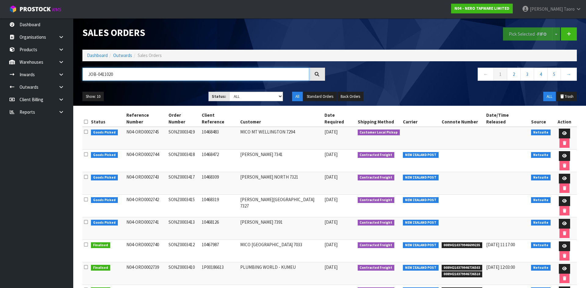 Image resolution: width=586 pixels, height=288 pixels. What do you see at coordinates (100, 268) in the screenshot?
I see `span: Finalised` at bounding box center [100, 268].